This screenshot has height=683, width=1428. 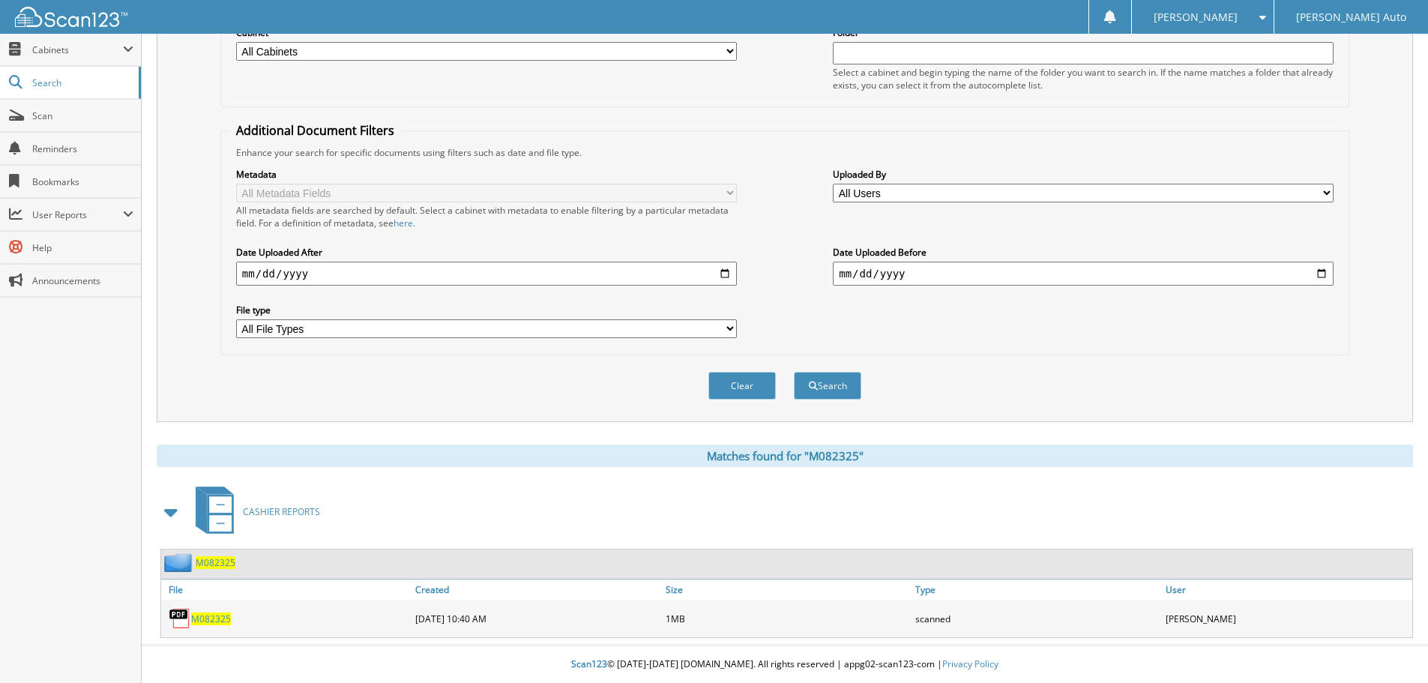 What do you see at coordinates (970, 664) in the screenshot?
I see `a: Privacy Policy` at bounding box center [970, 664].